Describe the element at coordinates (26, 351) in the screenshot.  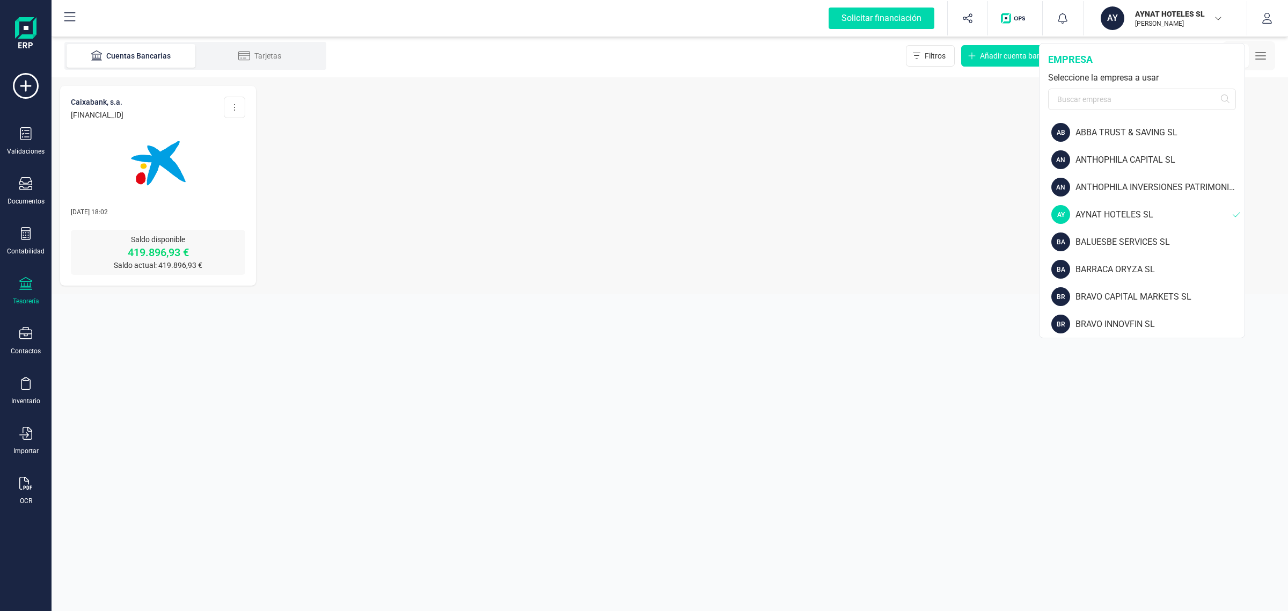
I see `div: Contactos` at that location.